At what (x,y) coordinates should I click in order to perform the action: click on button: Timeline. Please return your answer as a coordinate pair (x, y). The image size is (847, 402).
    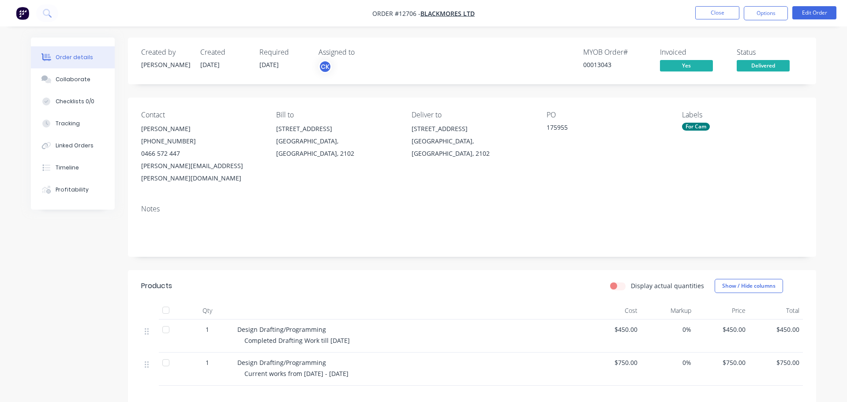
    Looking at the image, I should click on (73, 168).